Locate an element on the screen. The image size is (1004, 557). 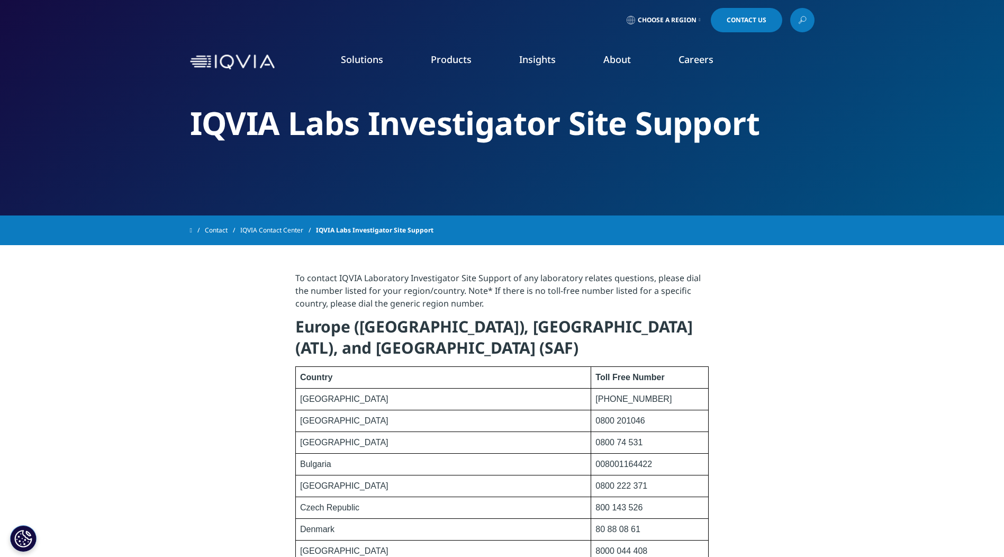
td: Bulgaria is located at coordinates (443, 464).